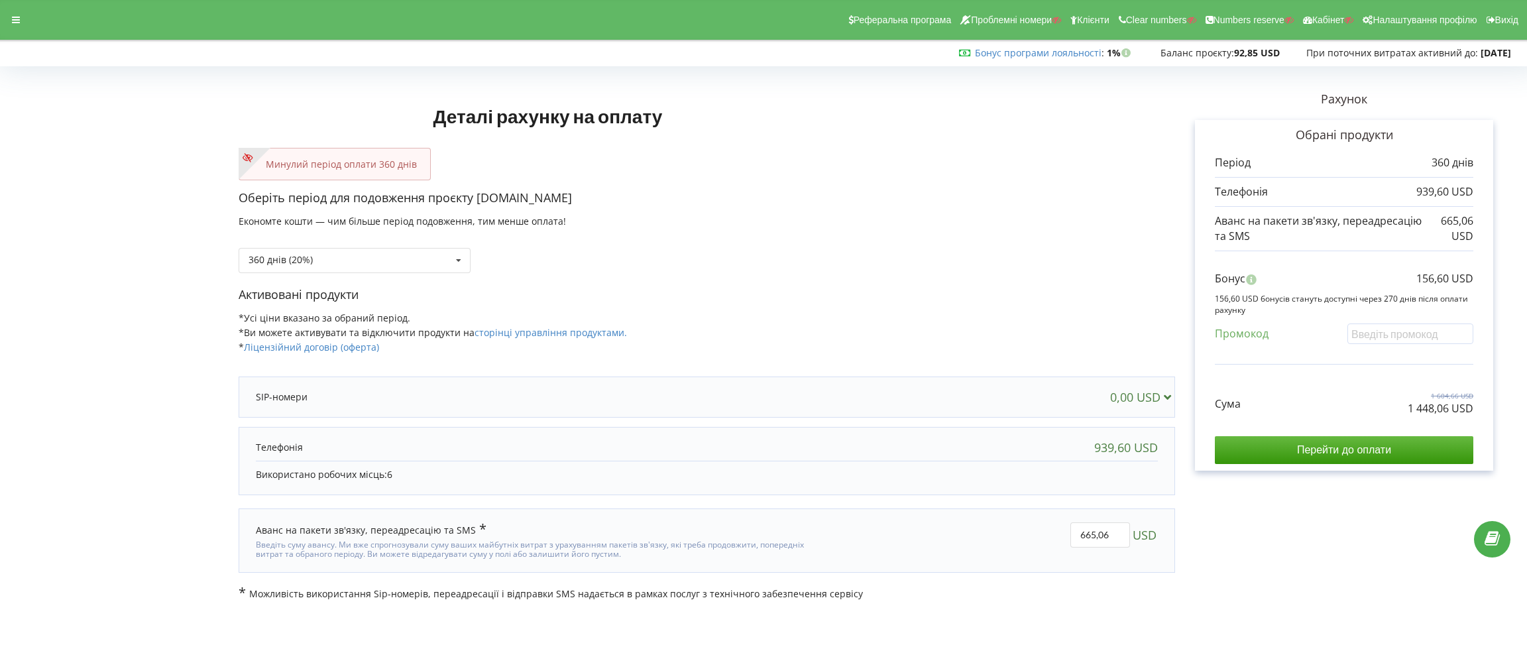 Image resolution: width=1527 pixels, height=647 pixels. I want to click on p: Промокод, so click(1241, 333).